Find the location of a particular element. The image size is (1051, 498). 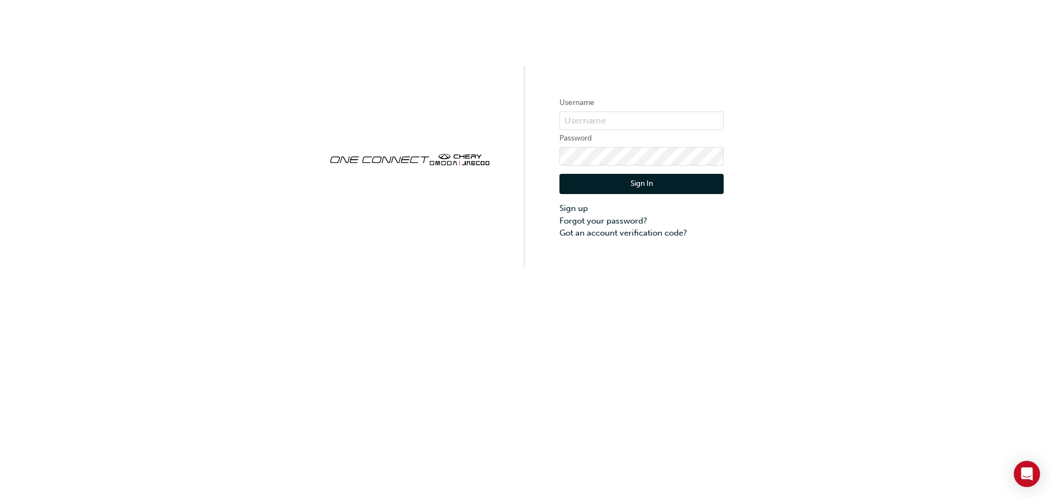

label: Password is located at coordinates (641, 138).